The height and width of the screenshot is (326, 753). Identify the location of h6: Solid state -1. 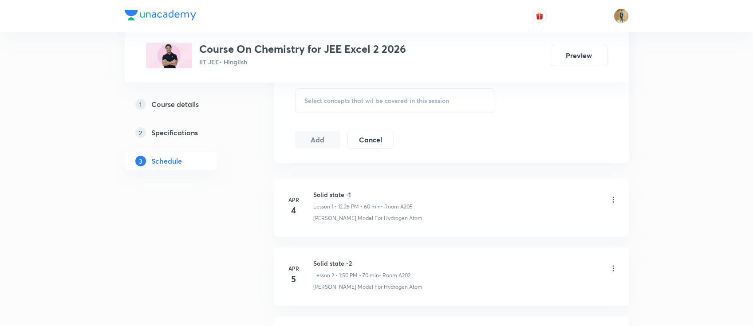
(363, 194).